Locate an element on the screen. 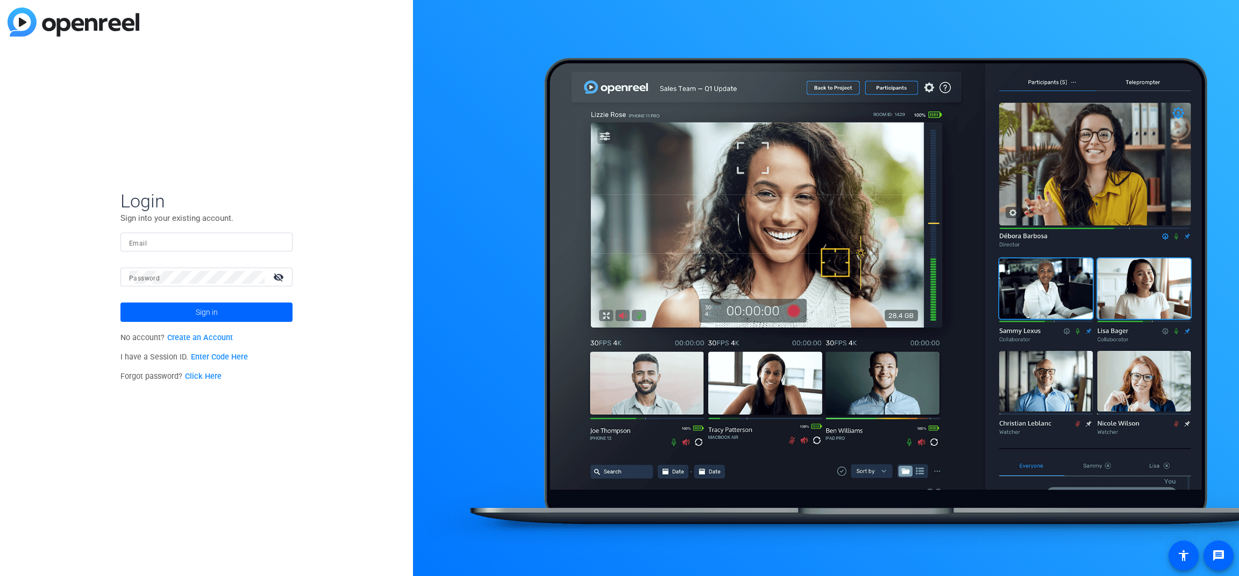  mat-icon: accessibility is located at coordinates (1184, 556).